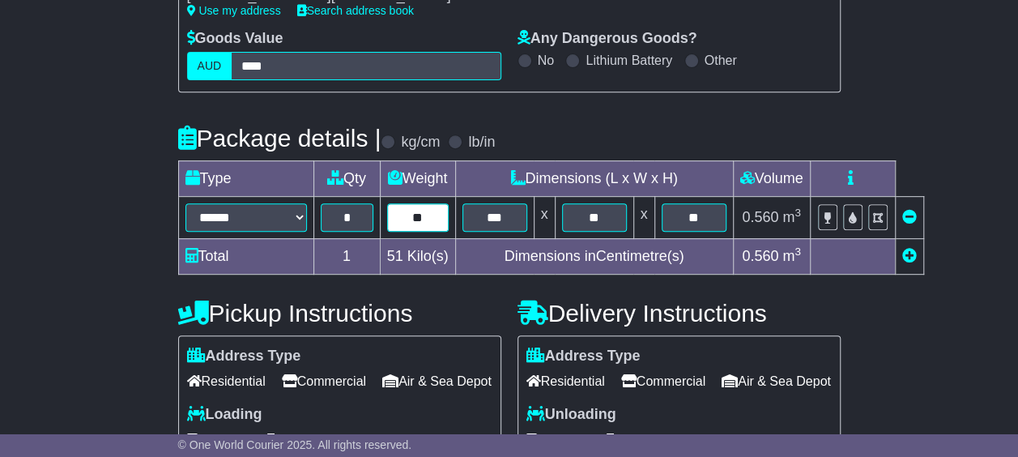 The width and height of the screenshot is (1018, 457). I want to click on td: Weight, so click(417, 178).